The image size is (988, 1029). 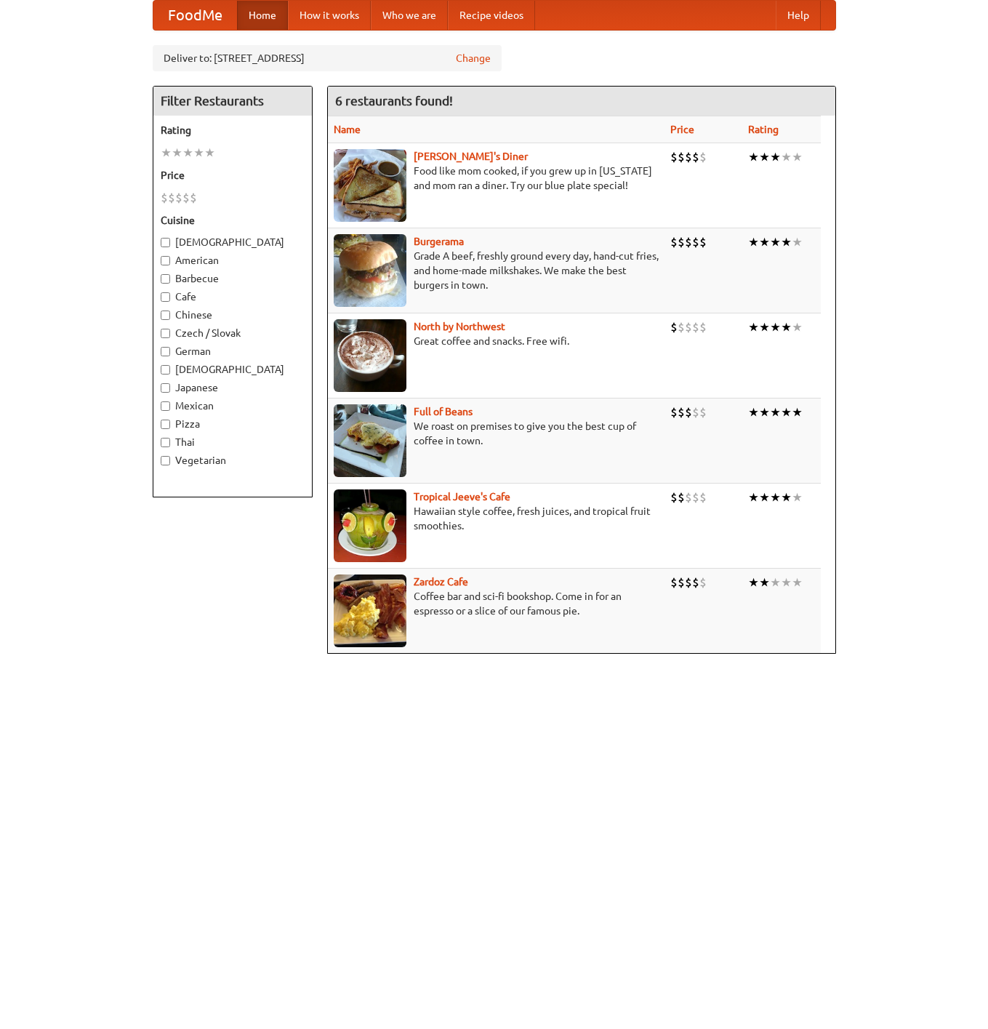 What do you see at coordinates (165, 442) in the screenshot?
I see `input: Thai` at bounding box center [165, 442].